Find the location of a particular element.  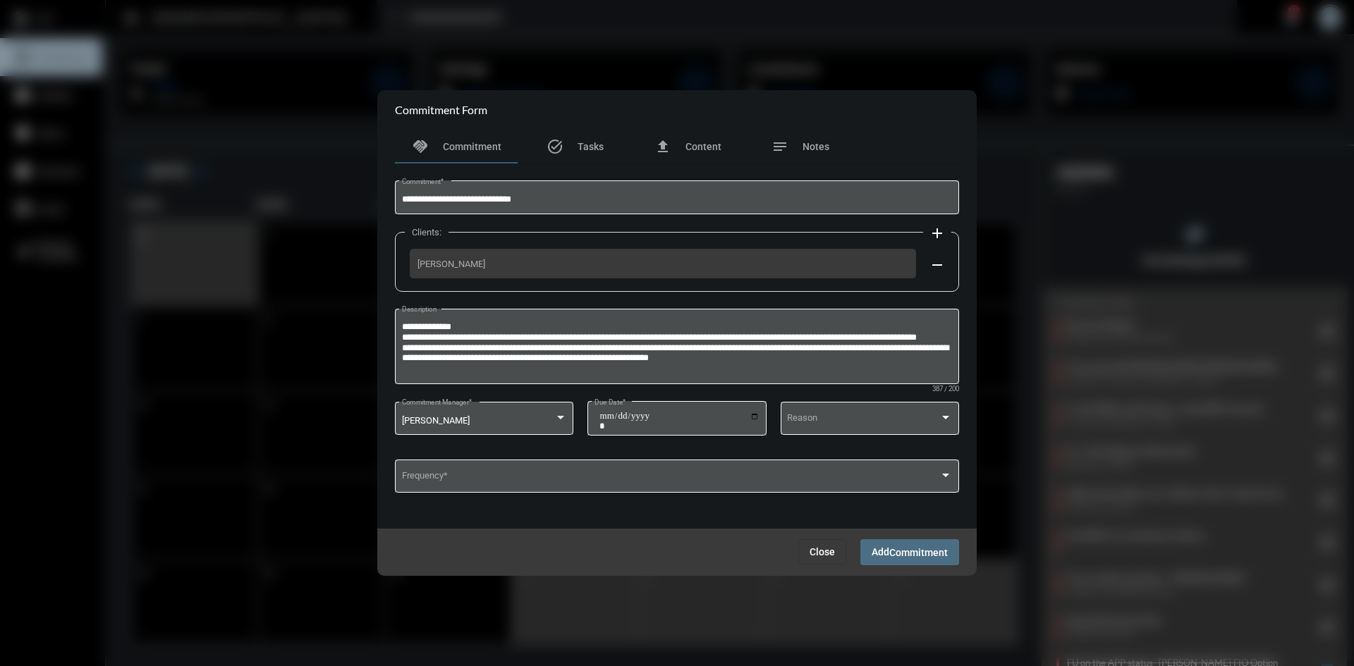

span: Notes is located at coordinates (816, 147).